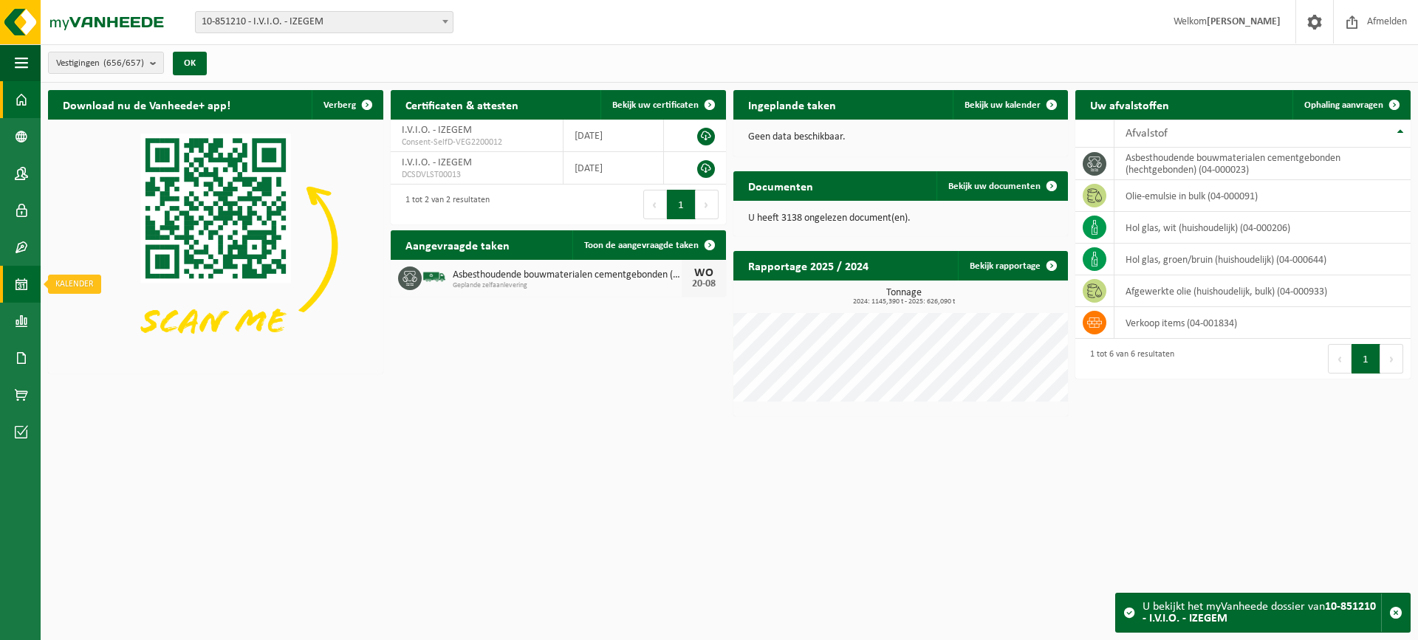 The image size is (1418, 640). Describe the element at coordinates (324, 22) in the screenshot. I see `span: 10-851210 - I.V.I.O. - IZEGEM` at that location.